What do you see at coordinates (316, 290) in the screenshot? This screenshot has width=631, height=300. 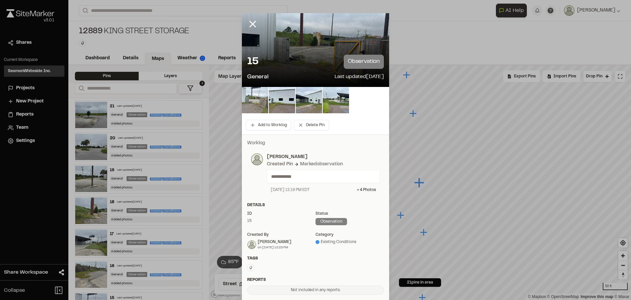 I see `div: Not included in any reports.` at bounding box center [316, 290].